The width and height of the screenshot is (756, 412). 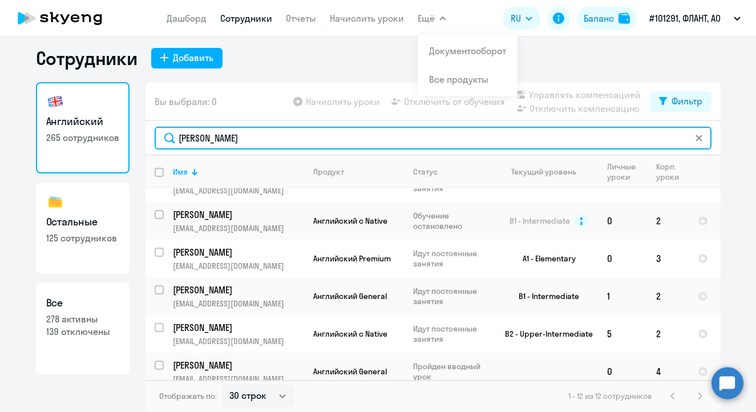 I want to click on span: Английский Premium, so click(x=352, y=259).